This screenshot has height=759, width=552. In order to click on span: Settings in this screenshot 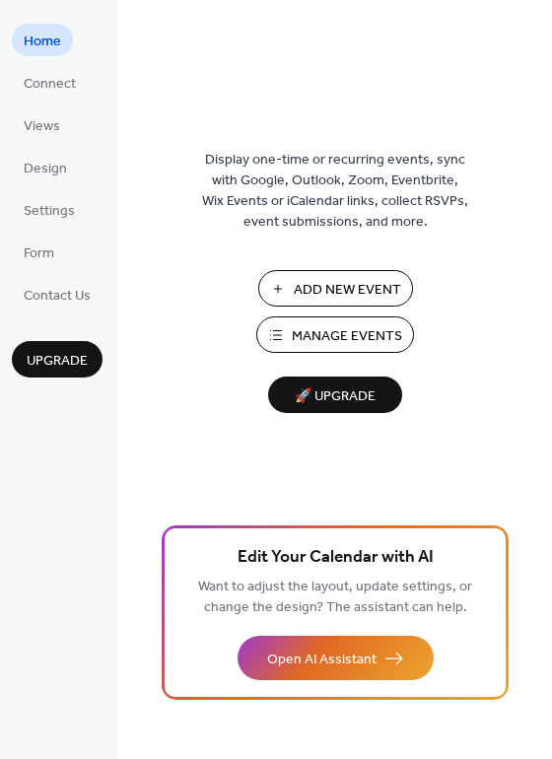, I will do `click(49, 211)`.